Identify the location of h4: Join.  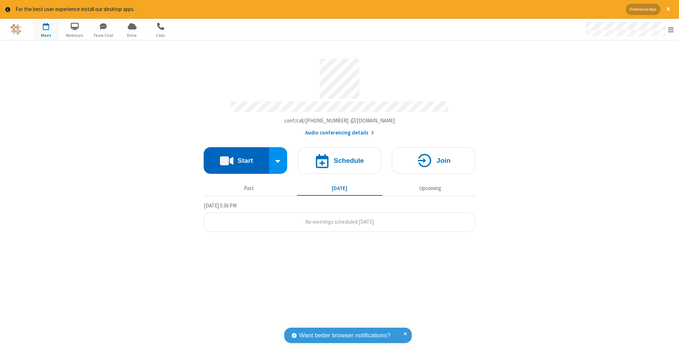
(444, 160).